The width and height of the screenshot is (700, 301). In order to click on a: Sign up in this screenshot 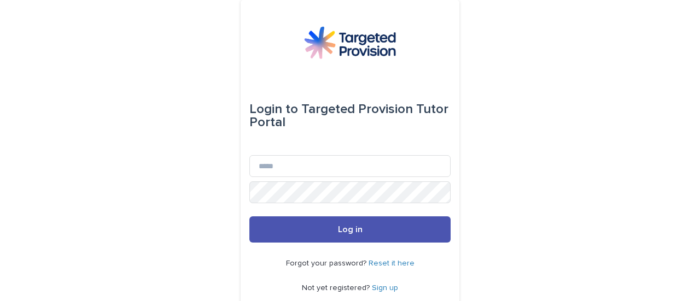, I will do `click(385, 288)`.